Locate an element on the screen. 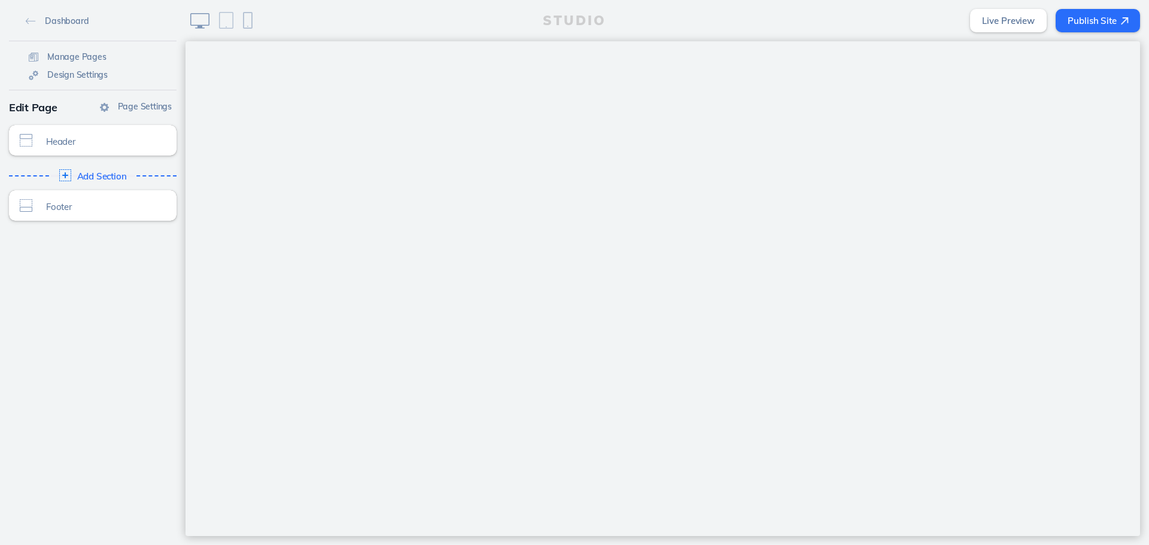 The image size is (1149, 545). img: icon-phone@2x.png is located at coordinates (248, 20).